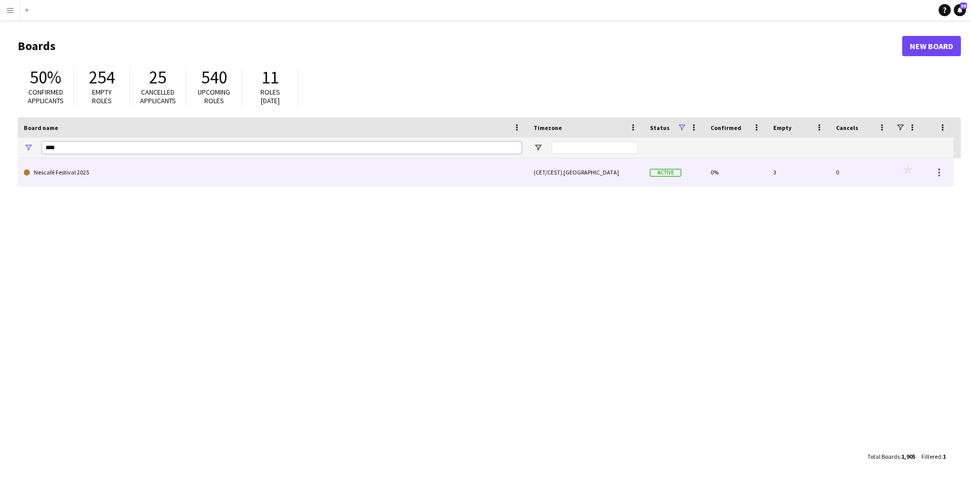 The width and height of the screenshot is (971, 482). I want to click on span: 1, so click(944, 456).